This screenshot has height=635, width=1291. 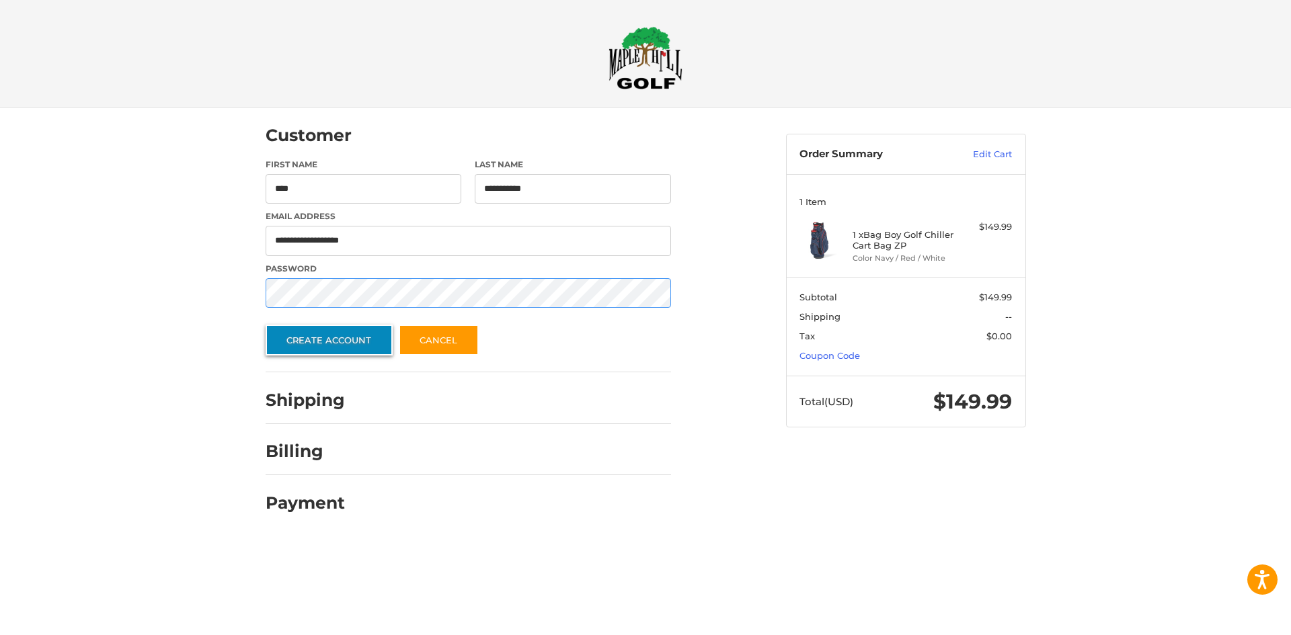 What do you see at coordinates (573, 165) in the screenshot?
I see `label: Last Name` at bounding box center [573, 165].